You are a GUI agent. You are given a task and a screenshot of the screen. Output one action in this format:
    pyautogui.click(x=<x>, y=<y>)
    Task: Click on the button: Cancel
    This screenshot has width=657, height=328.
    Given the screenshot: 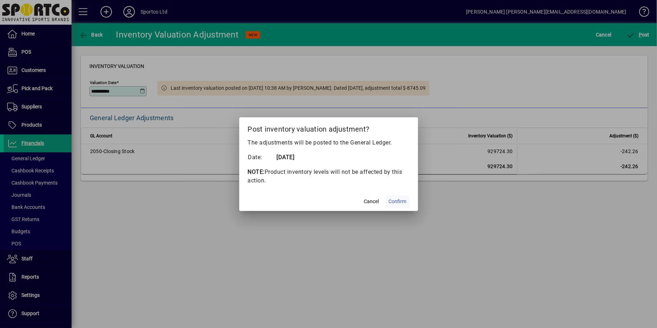 What is the action you would take?
    pyautogui.click(x=371, y=202)
    